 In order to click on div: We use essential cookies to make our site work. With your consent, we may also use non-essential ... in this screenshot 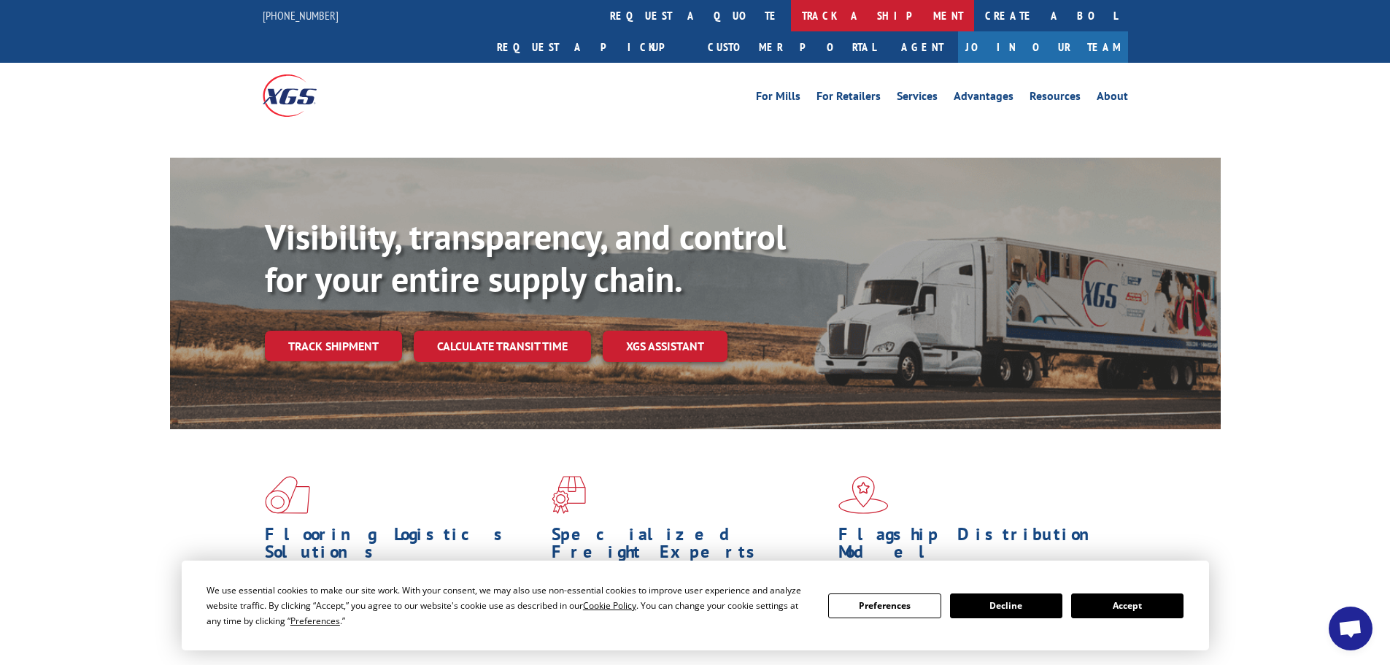, I will do `click(508, 605)`.